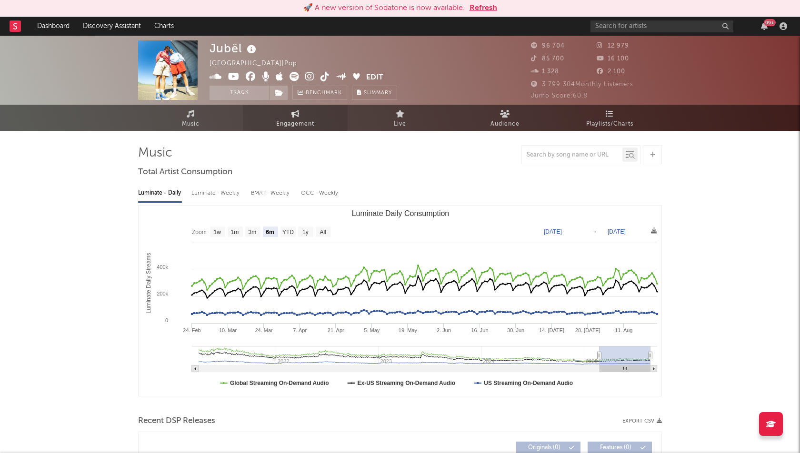 The height and width of the screenshot is (453, 800). What do you see at coordinates (528, 383) in the screenshot?
I see `text: US Streaming On-Demand Audio` at bounding box center [528, 383].